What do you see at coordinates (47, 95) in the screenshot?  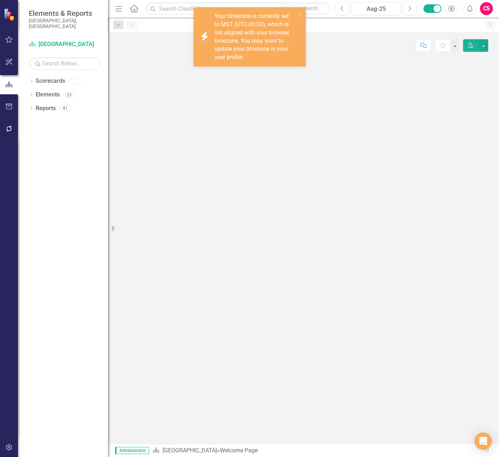 I see `a: Elements` at bounding box center [47, 95].